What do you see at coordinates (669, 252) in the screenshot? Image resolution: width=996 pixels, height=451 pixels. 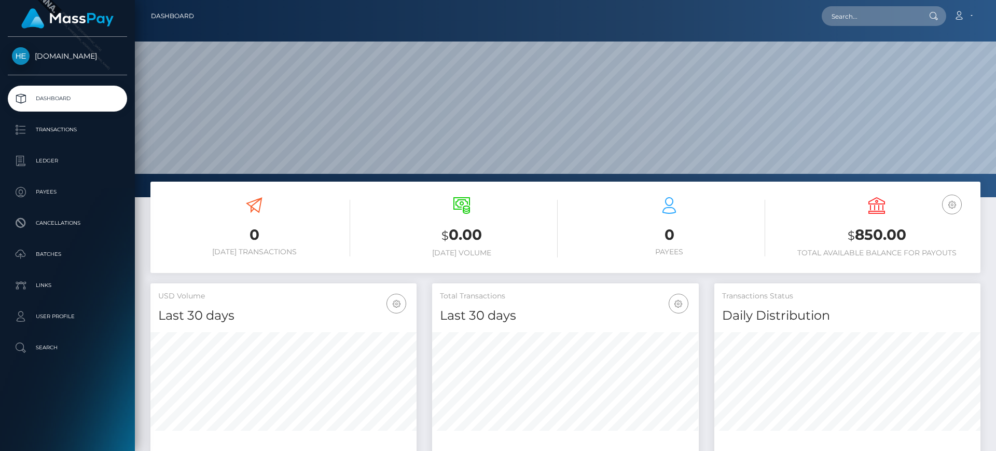 I see `h6: Payees` at bounding box center [669, 252].